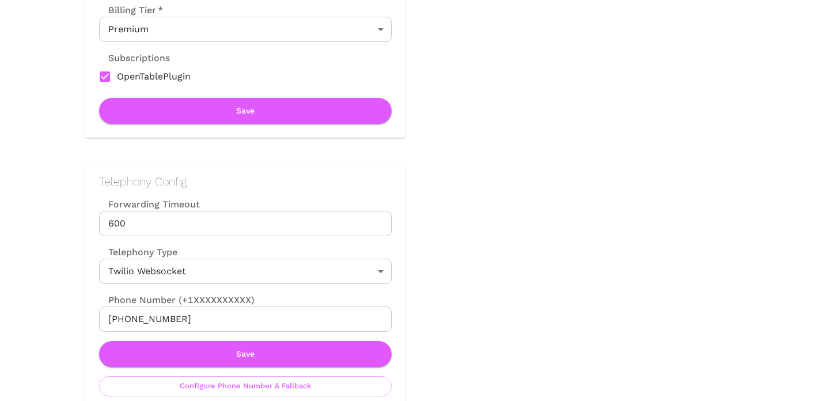 Image resolution: width=834 pixels, height=401 pixels. I want to click on h2: Telephony Config, so click(245, 181).